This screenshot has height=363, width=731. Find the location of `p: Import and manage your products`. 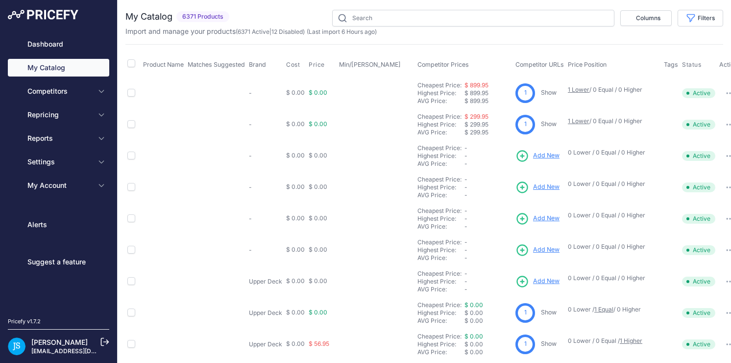

p: Import and manage your products is located at coordinates (251, 31).